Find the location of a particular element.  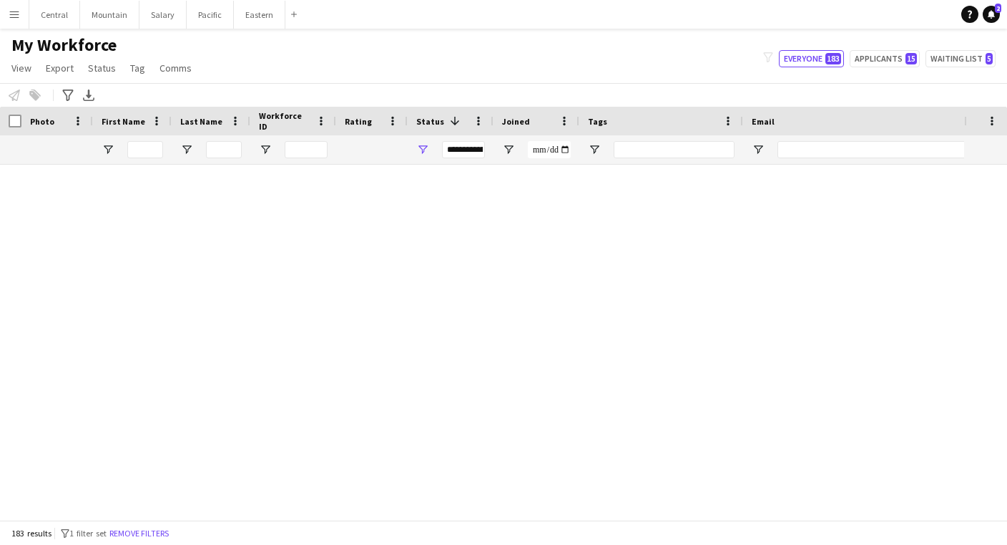

span: 2 is located at coordinates (998, 8).